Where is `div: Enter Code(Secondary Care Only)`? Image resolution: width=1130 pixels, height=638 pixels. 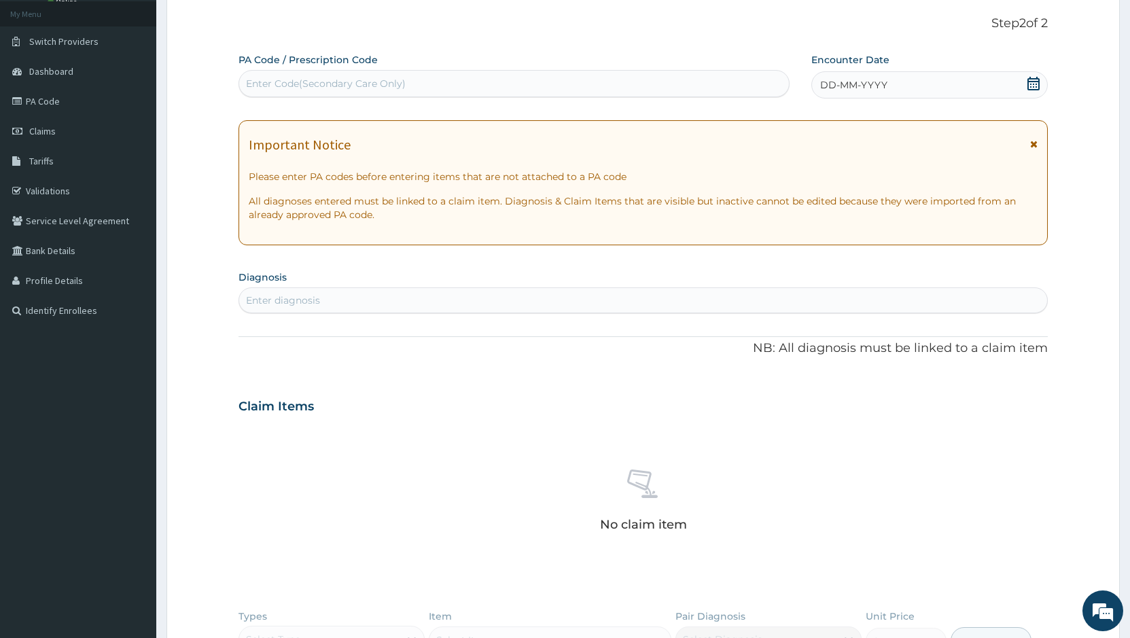 div: Enter Code(Secondary Care Only) is located at coordinates (325, 84).